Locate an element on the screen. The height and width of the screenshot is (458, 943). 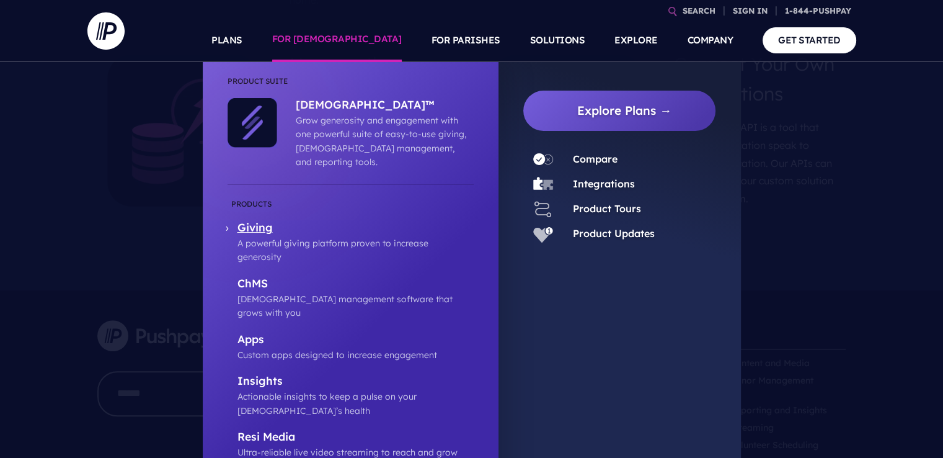
a: ChurchStaq™ - Icon is located at coordinates (252, 123).